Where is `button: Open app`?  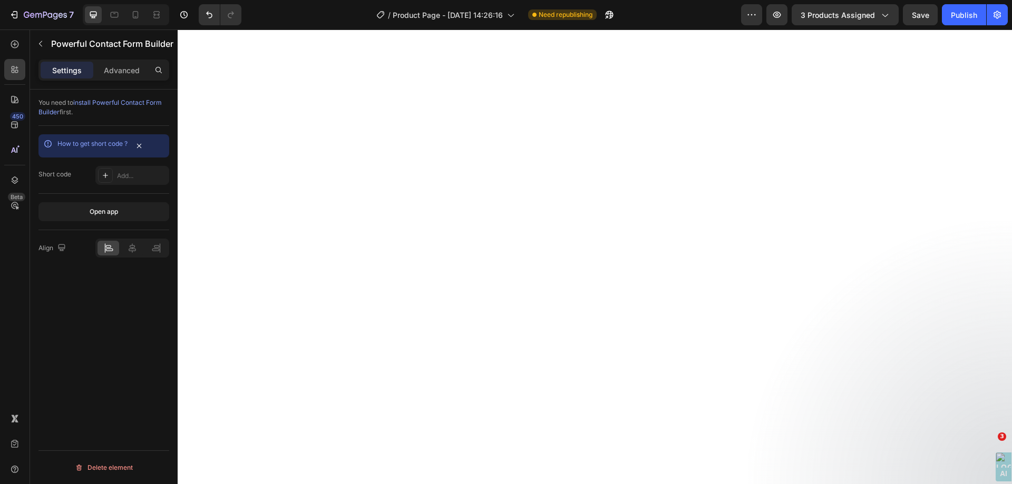 button: Open app is located at coordinates (104, 212).